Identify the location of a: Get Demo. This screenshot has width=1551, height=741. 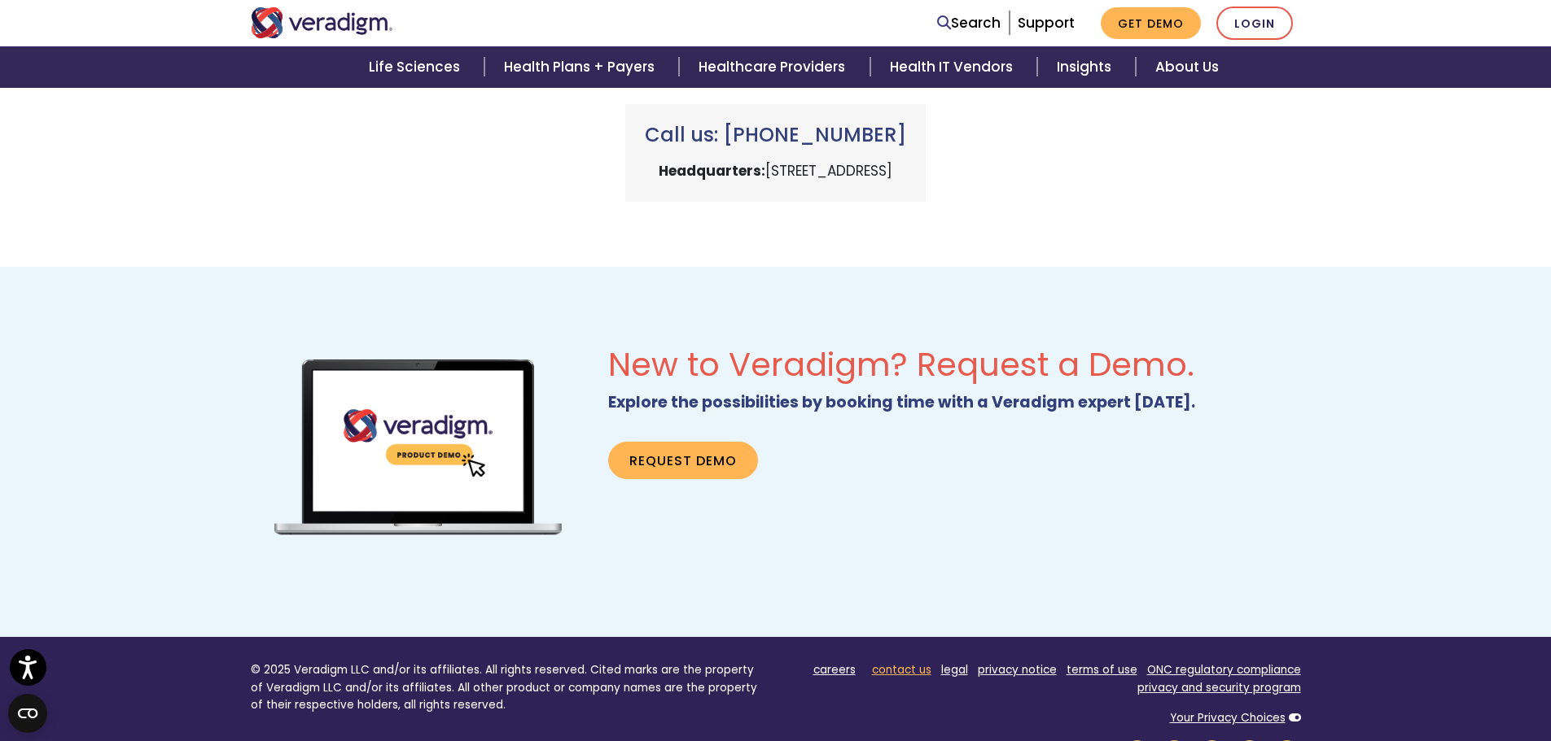
(1150, 23).